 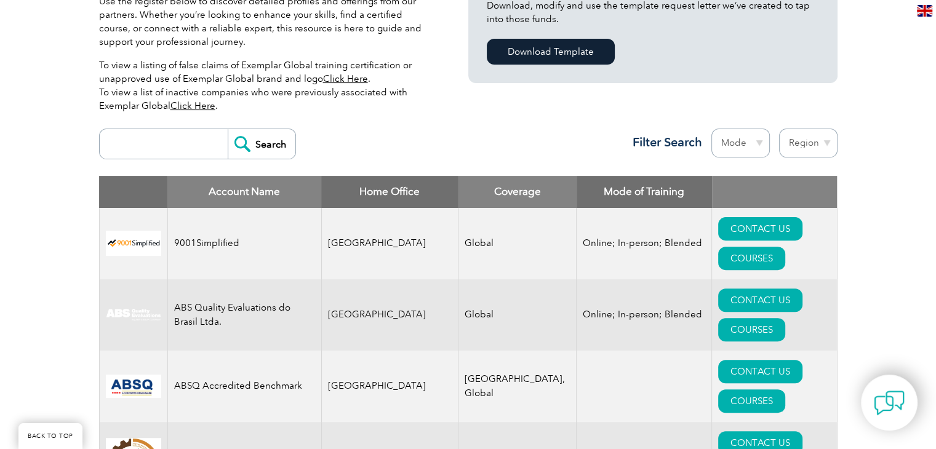 I want to click on td: 9001Simplified, so click(x=244, y=244).